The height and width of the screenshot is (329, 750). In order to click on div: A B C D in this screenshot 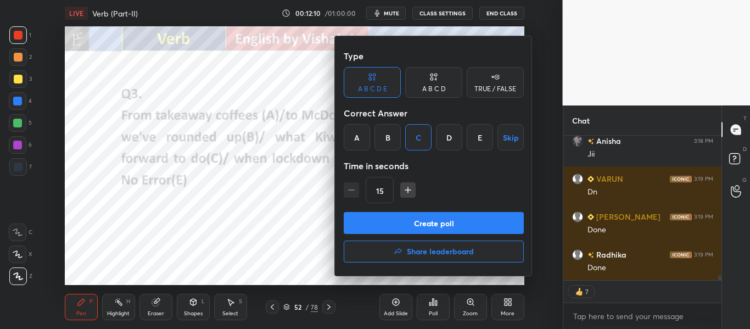, I will do `click(434, 89)`.